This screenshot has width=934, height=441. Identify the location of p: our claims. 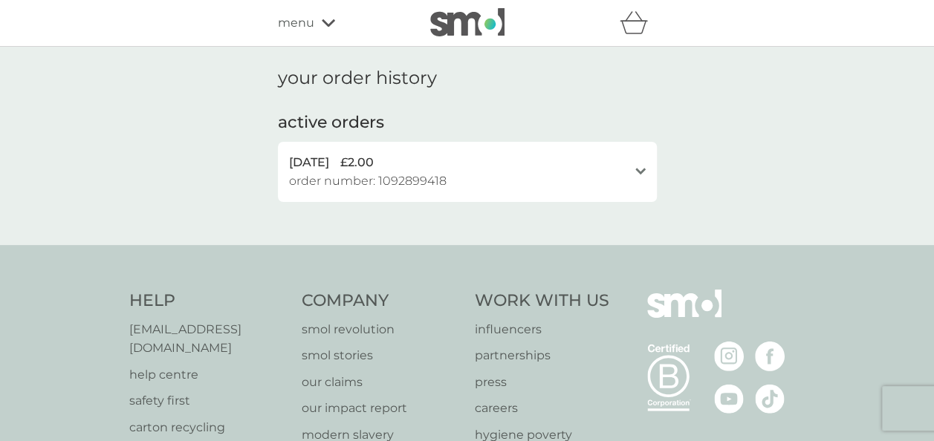
(380, 383).